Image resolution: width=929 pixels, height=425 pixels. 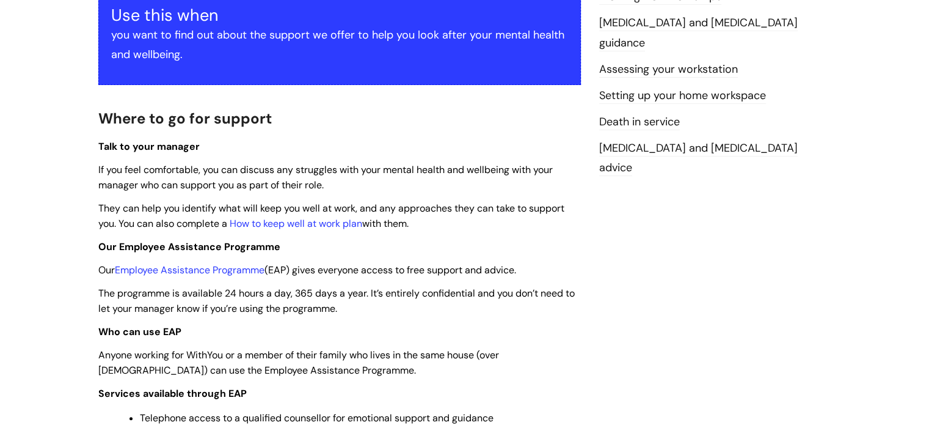 What do you see at coordinates (172, 393) in the screenshot?
I see `strong: Services available through EAP` at bounding box center [172, 393].